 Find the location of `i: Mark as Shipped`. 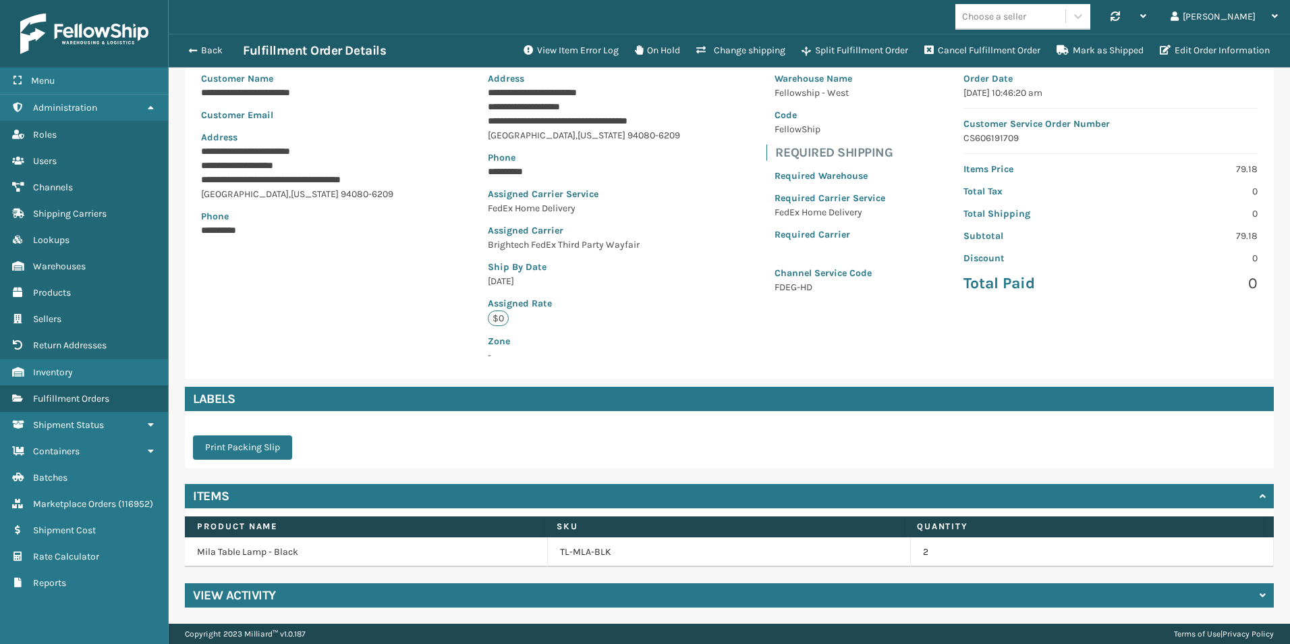

i: Mark as Shipped is located at coordinates (1063, 50).